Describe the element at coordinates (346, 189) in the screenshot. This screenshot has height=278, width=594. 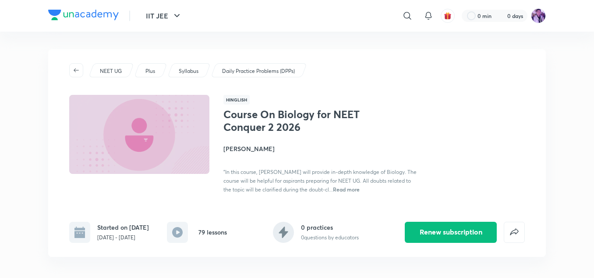
I see `span: Read more` at that location.